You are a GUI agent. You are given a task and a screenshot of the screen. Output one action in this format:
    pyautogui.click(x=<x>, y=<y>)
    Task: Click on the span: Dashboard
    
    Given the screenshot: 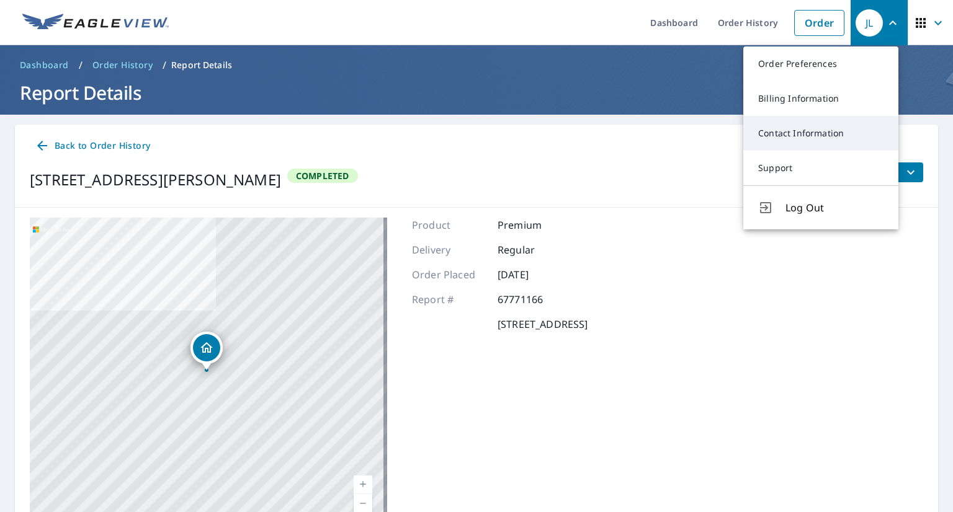 What is the action you would take?
    pyautogui.click(x=44, y=65)
    